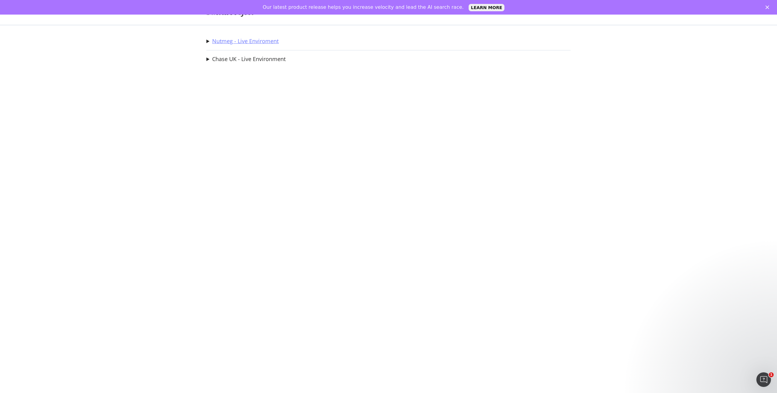 Image resolution: width=777 pixels, height=393 pixels. I want to click on div: Close, so click(769, 7).